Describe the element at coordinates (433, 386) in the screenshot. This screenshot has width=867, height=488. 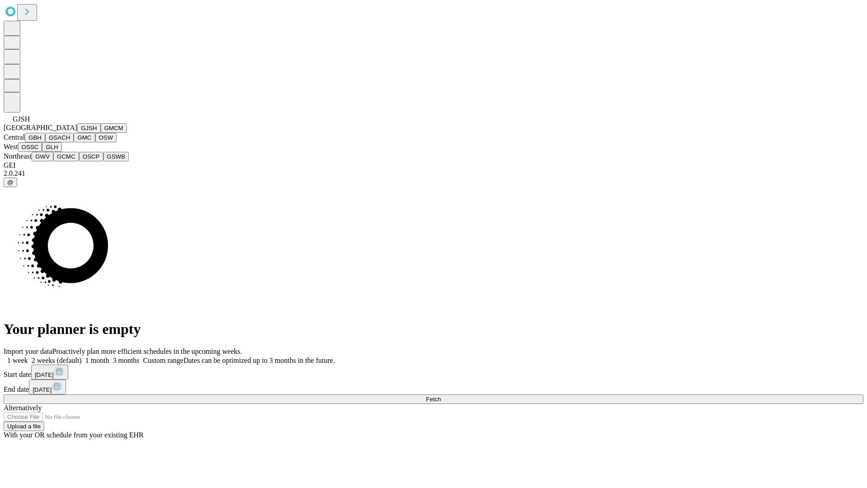
I see `div: End date` at that location.